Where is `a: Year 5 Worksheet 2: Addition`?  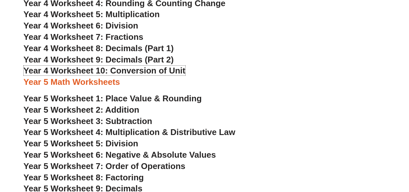
a: Year 5 Worksheet 2: Addition is located at coordinates (81, 110).